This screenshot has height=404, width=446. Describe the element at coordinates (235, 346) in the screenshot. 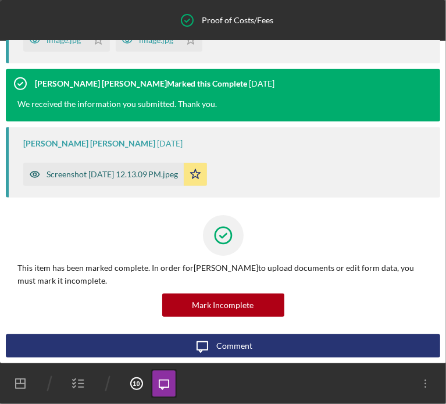

I see `div: Comment` at that location.